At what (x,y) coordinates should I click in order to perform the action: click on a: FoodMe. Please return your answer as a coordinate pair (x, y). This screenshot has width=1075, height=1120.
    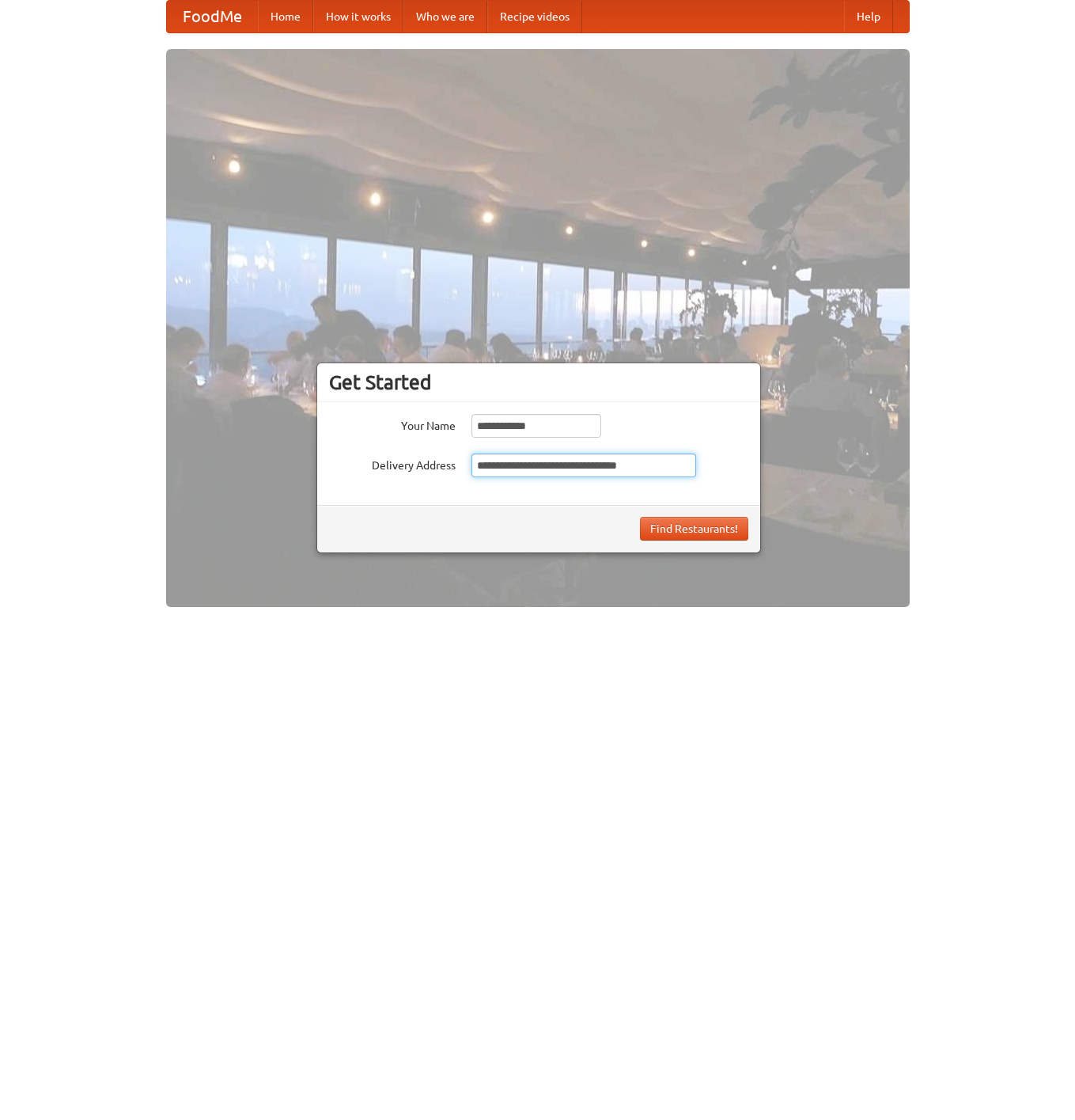
    Looking at the image, I should click on (212, 16).